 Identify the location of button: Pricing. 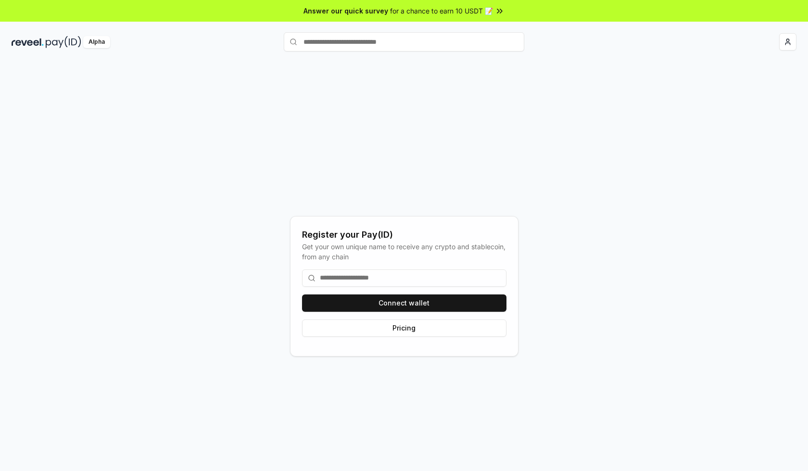
(404, 328).